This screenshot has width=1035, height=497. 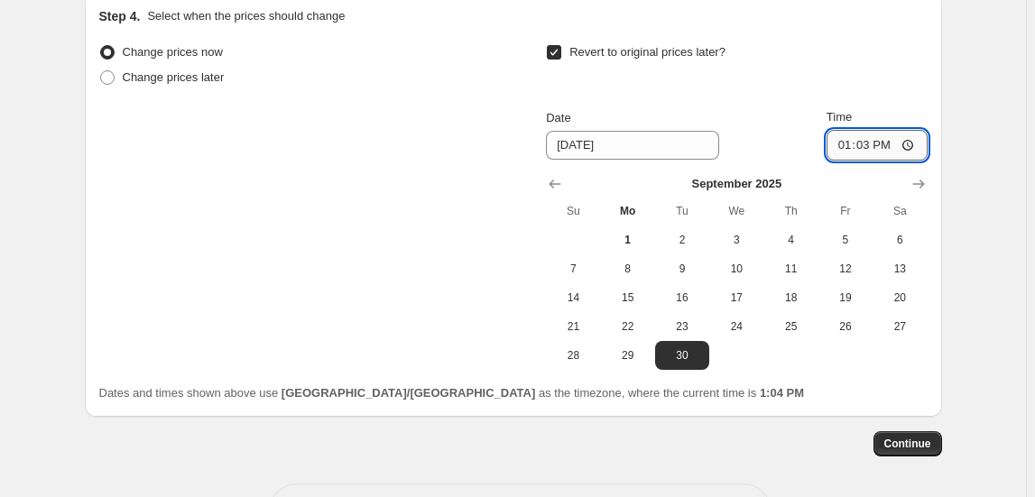 What do you see at coordinates (736, 240) in the screenshot?
I see `span: 3` at bounding box center [736, 240].